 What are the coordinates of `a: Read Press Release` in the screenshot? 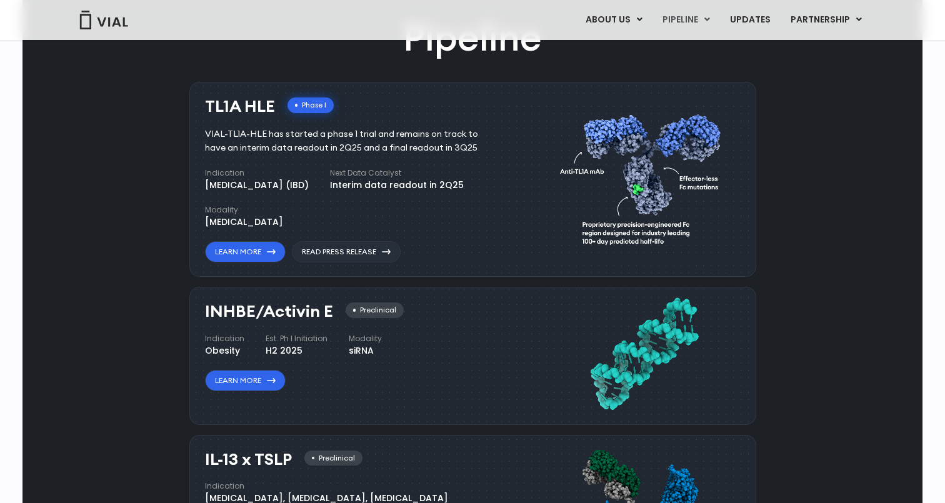 It's located at (346, 252).